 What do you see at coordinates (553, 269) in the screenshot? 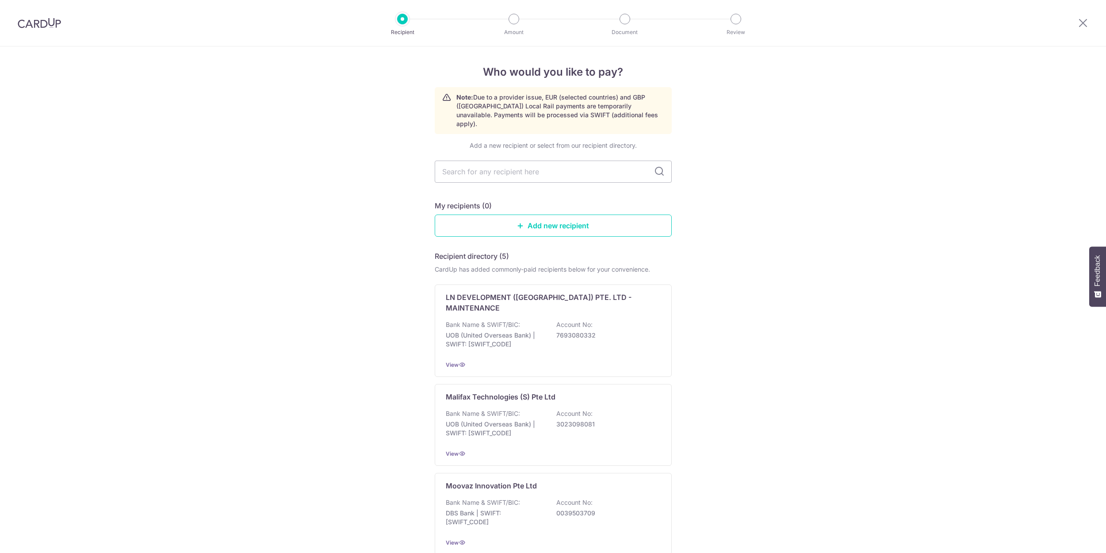
I see `div: CardUp has added commonly-paid recipients below for your convenience.` at bounding box center [553, 269].